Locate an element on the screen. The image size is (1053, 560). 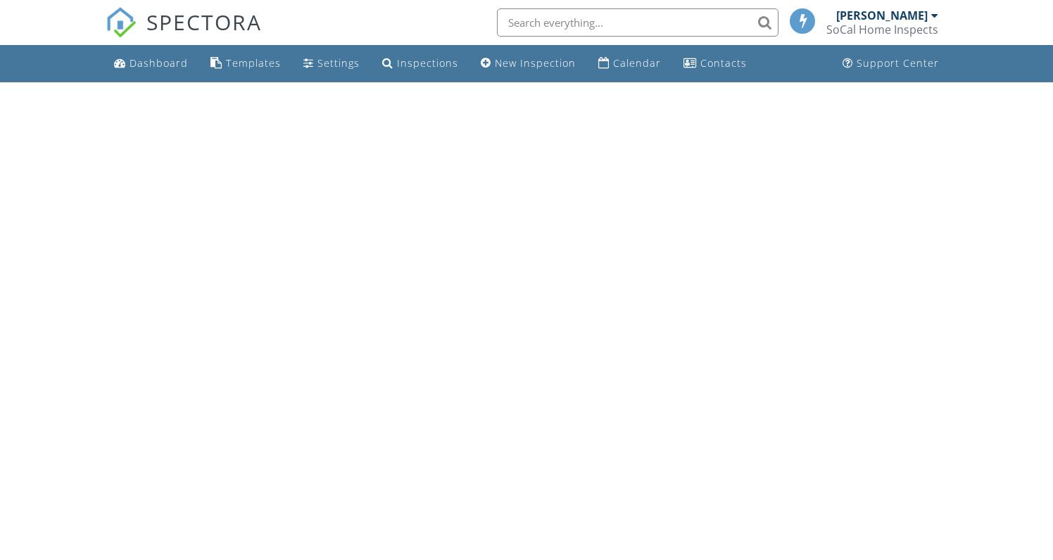
div: New Inspection is located at coordinates (535, 63).